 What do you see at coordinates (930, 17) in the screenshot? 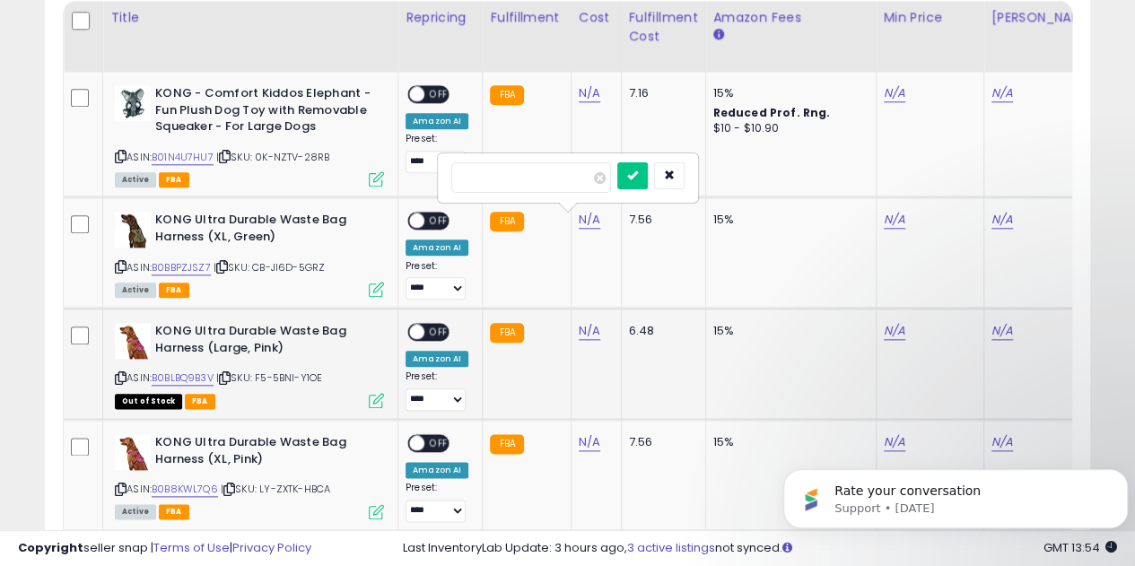
I see `div: Min Price` at bounding box center [930, 17].